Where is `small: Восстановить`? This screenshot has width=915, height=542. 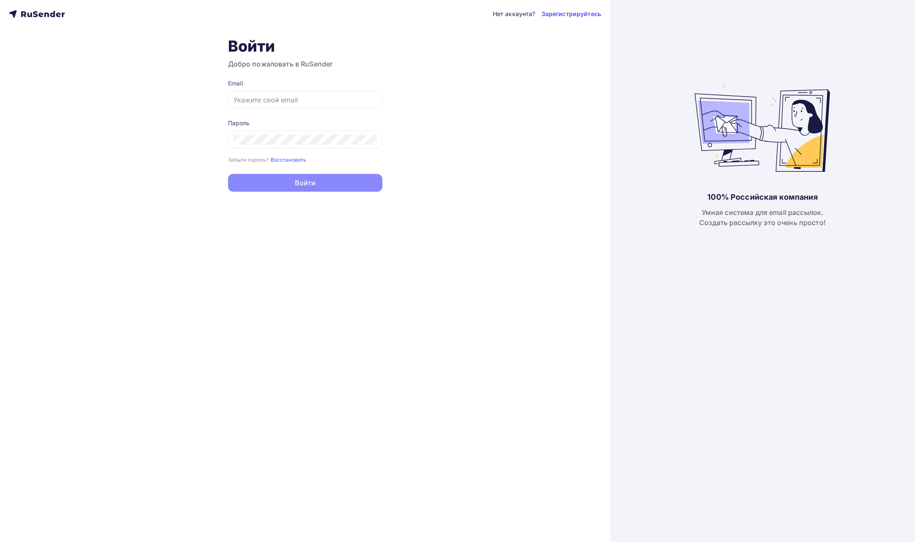
small: Восстановить is located at coordinates (288, 159).